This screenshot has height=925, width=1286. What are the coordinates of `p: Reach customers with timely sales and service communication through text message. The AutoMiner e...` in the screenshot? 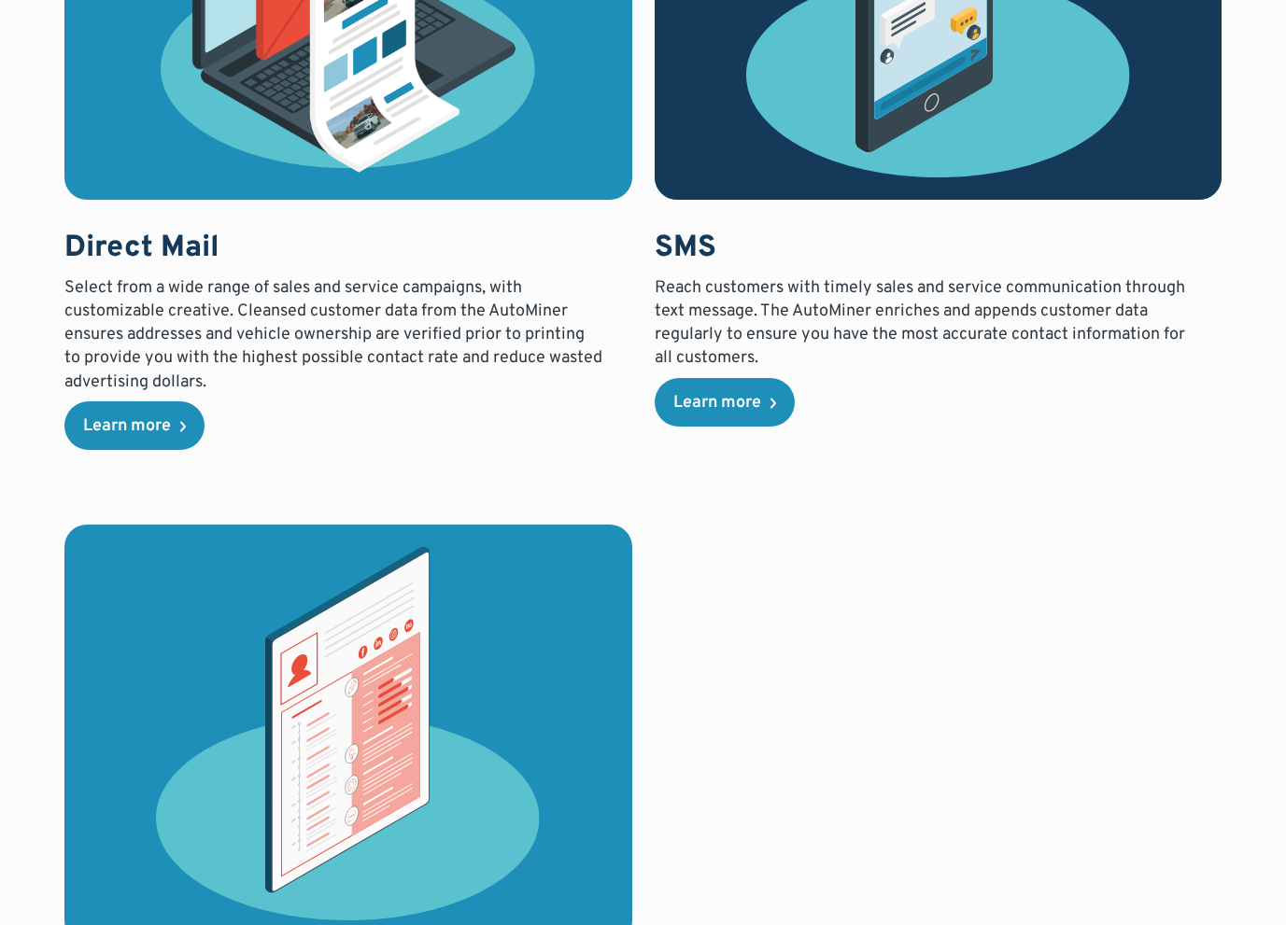 It's located at (923, 323).